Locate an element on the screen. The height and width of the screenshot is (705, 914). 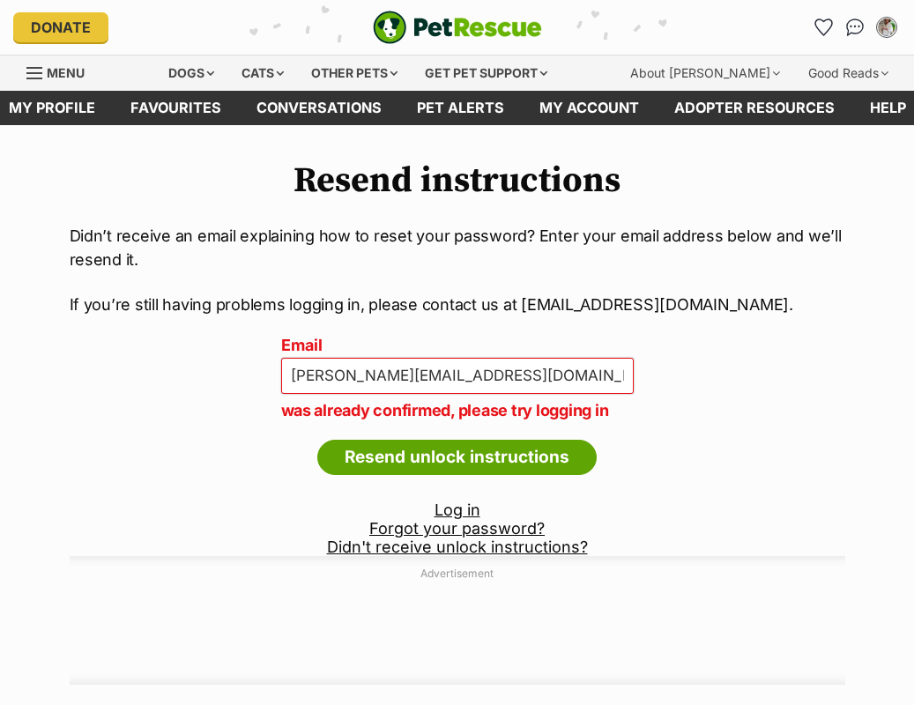
img: logo-e224e6f780fb5917bec1dbf3a21bbac754714ae5b6737aabdf751b685950b380.svg is located at coordinates (457, 27).